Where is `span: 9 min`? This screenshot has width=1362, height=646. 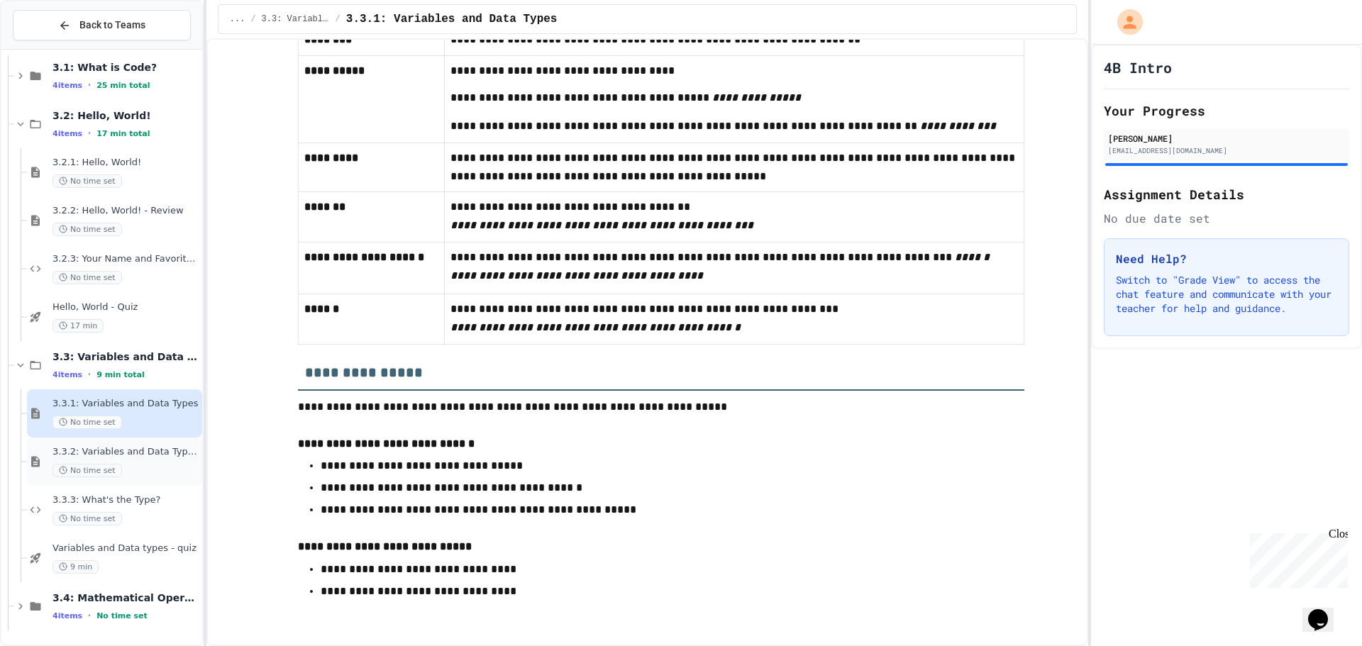
span: 9 min is located at coordinates (75, 567).